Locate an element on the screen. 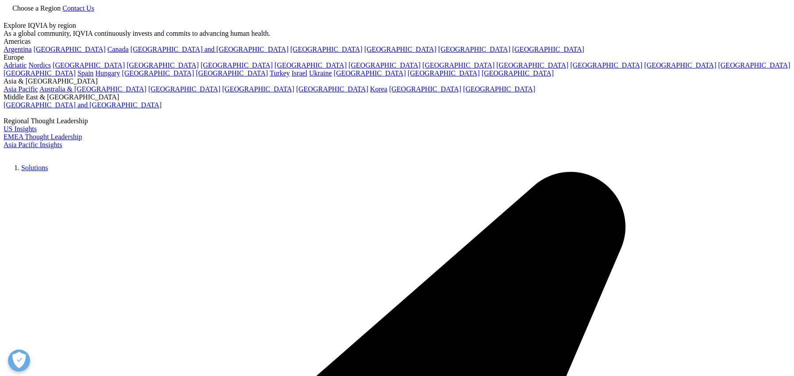  a: Ukraine is located at coordinates (321, 73).